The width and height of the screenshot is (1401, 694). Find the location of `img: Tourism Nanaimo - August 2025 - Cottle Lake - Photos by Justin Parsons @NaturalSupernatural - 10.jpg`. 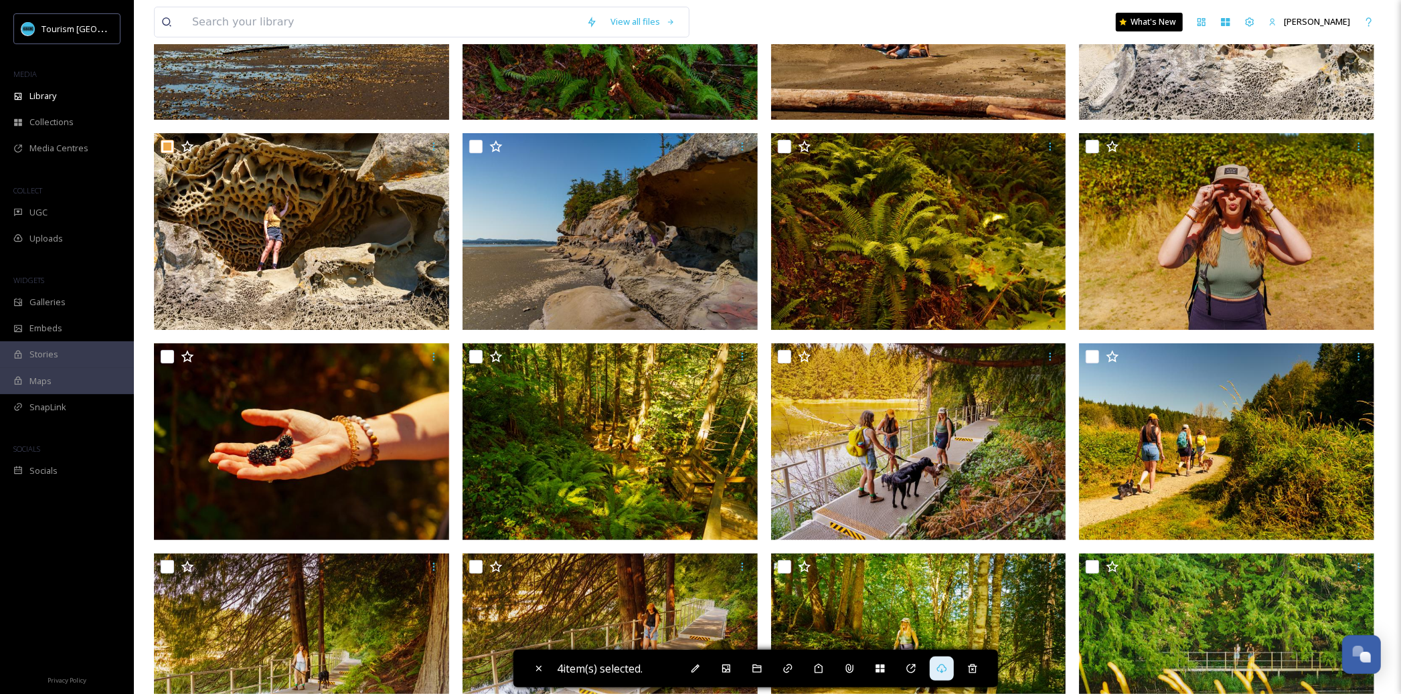

img: Tourism Nanaimo - August 2025 - Cottle Lake - Photos by Justin Parsons @NaturalSupernatural - 10.jpg is located at coordinates (918, 442).